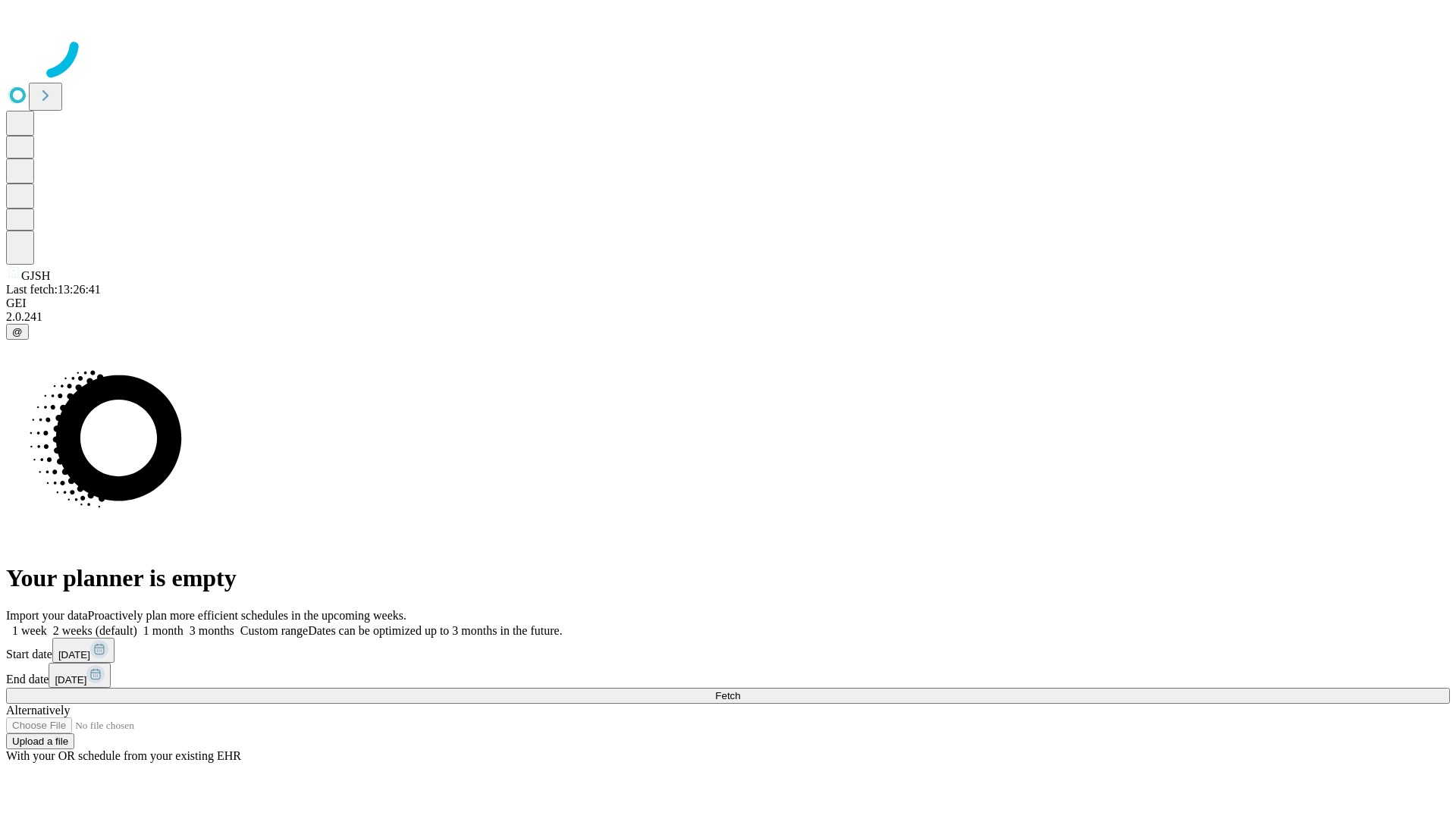 This screenshot has height=819, width=1456. I want to click on button: Fetch, so click(728, 696).